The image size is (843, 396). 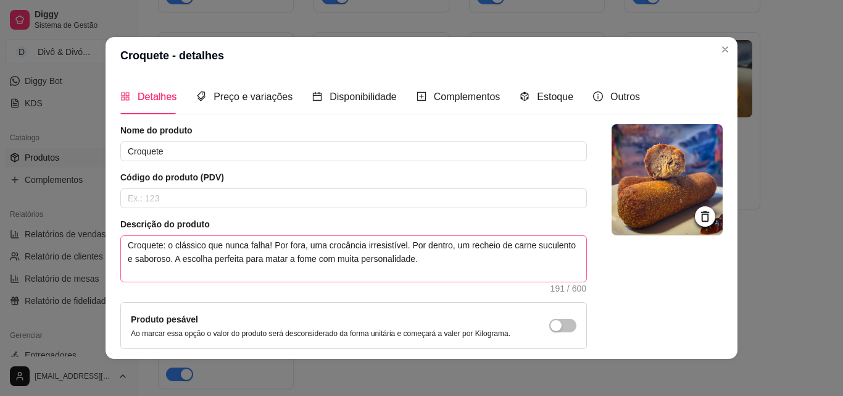 I want to click on span: appstore, so click(x=125, y=96).